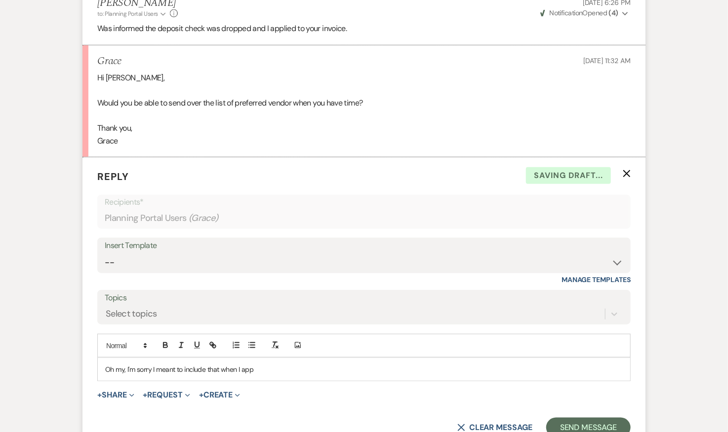 Image resolution: width=728 pixels, height=432 pixels. Describe the element at coordinates (204, 218) in the screenshot. I see `span: ( Grace )` at that location.